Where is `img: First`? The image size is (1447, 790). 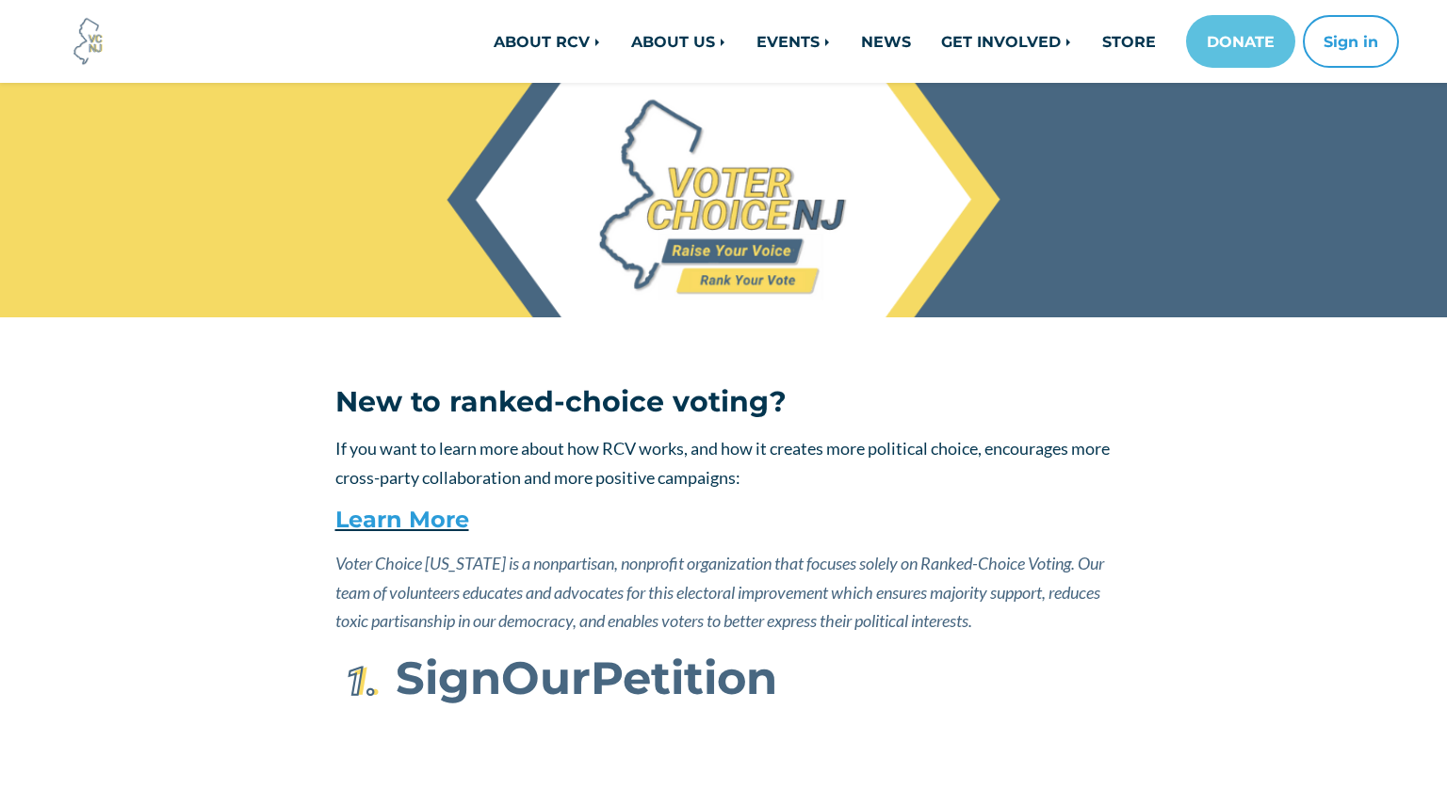
img: First is located at coordinates (359, 682).